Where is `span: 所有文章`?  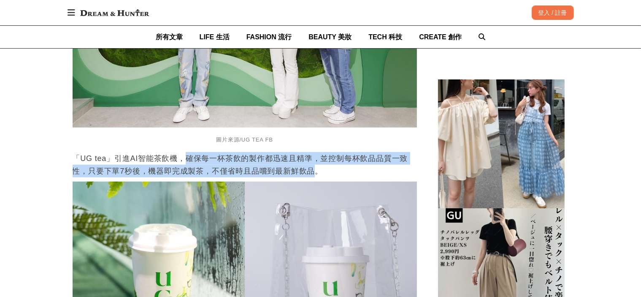
span: 所有文章 is located at coordinates (169, 37).